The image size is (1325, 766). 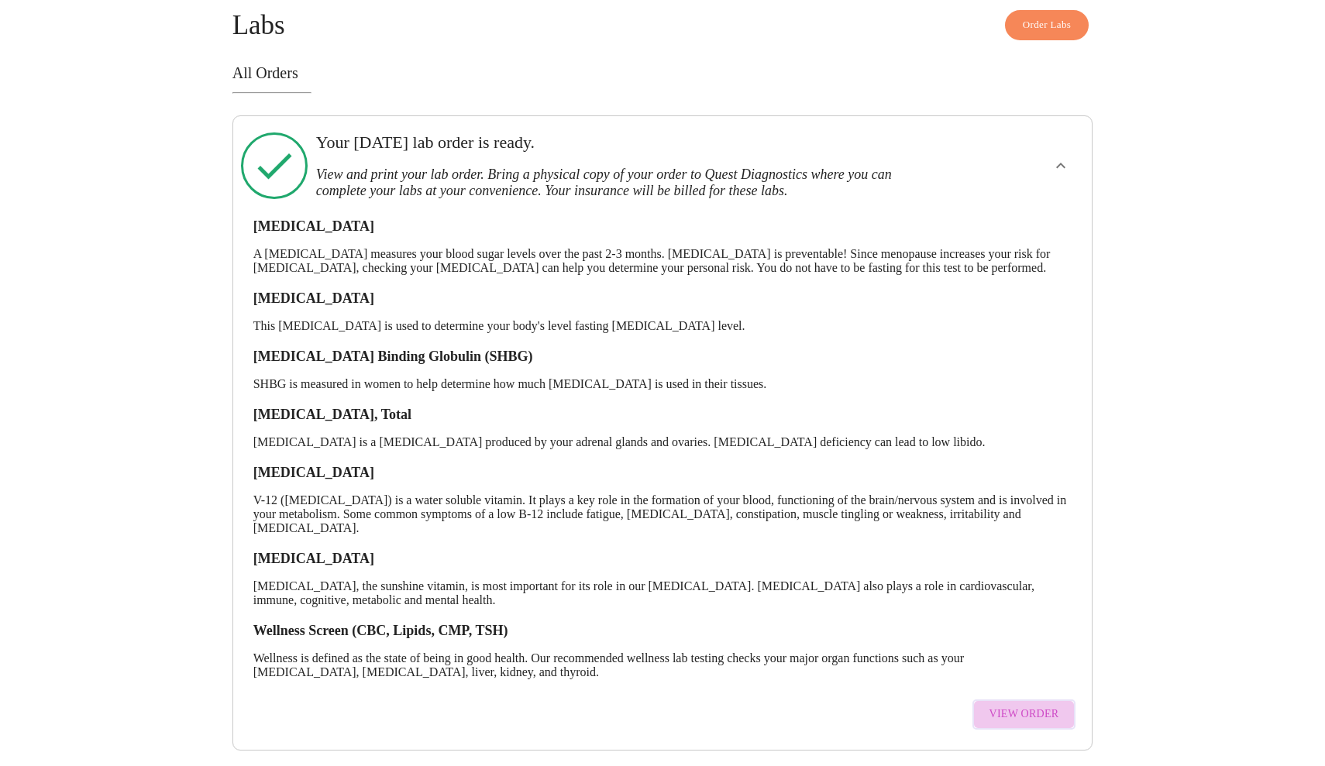 What do you see at coordinates (1024, 714) in the screenshot?
I see `a: View Order` at bounding box center [1024, 714].